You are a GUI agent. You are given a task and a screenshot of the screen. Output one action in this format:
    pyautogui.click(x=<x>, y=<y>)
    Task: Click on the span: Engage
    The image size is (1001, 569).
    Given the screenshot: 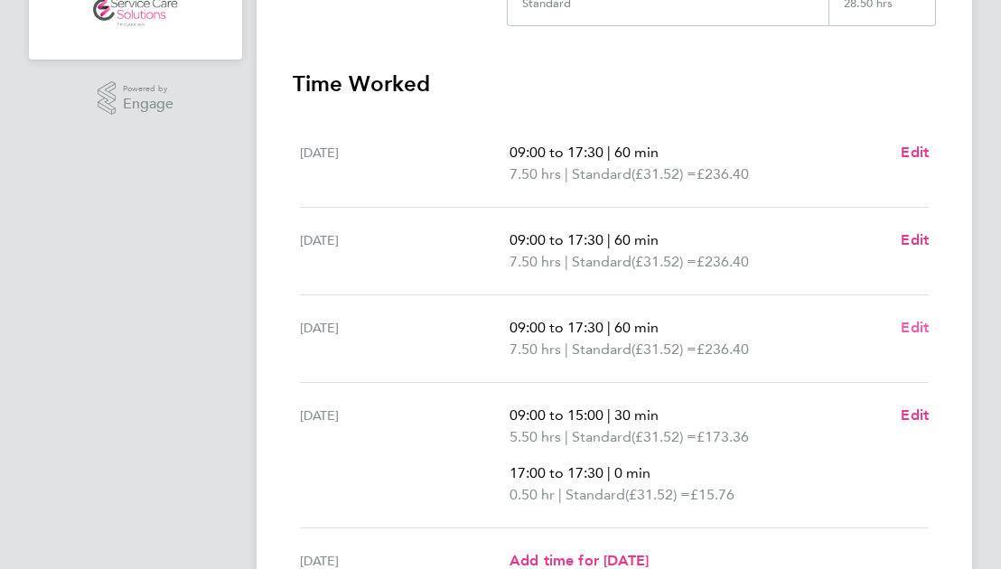 What is the action you would take?
    pyautogui.click(x=148, y=104)
    